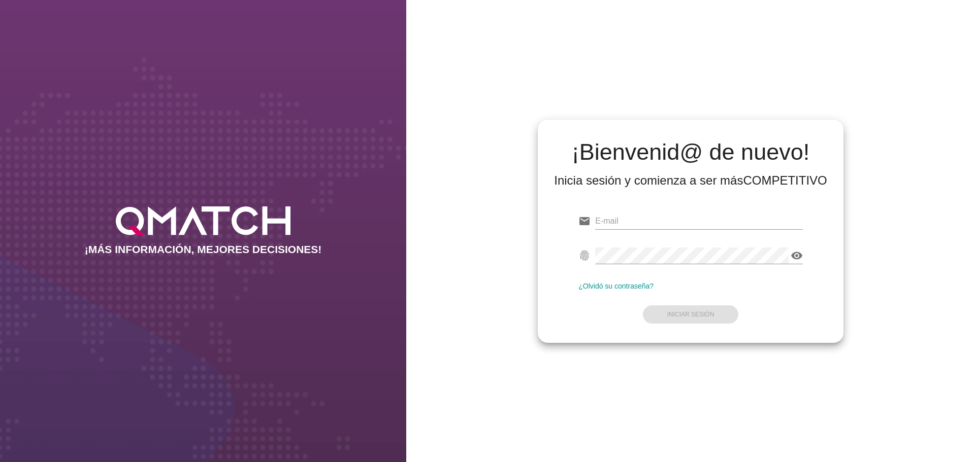 This screenshot has height=462, width=975. What do you see at coordinates (784, 180) in the screenshot?
I see `strong: COMPETITIVO` at bounding box center [784, 180].